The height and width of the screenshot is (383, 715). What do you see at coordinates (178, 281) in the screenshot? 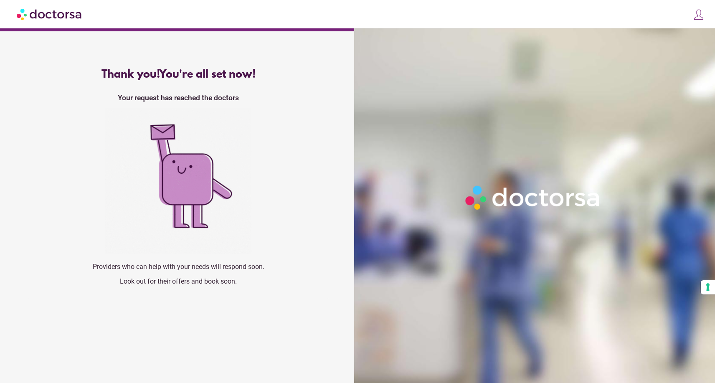
I see `p: Look out for their offers and book soon.` at bounding box center [178, 281].